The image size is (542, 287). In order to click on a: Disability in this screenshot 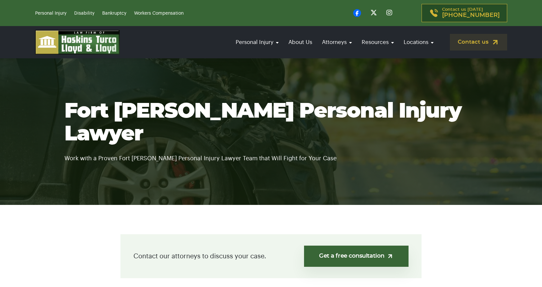, I will do `click(84, 13)`.